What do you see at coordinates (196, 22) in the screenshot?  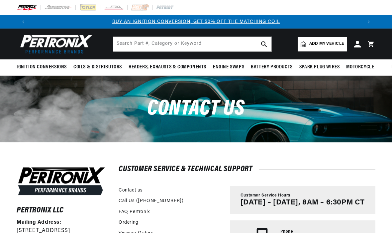 I see `a: BUY AN IGNITION CONVERSION, GET 50% OFF THE MATCHING COIL` at bounding box center [196, 22].